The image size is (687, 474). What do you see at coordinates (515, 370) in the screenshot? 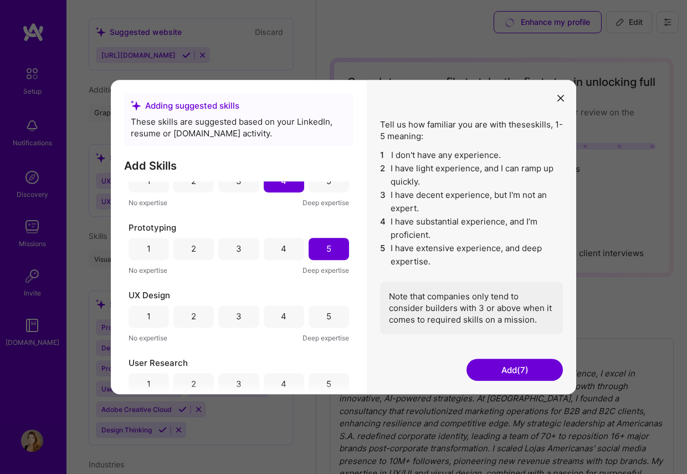
I see `button: Add(7)` at bounding box center [515, 370].